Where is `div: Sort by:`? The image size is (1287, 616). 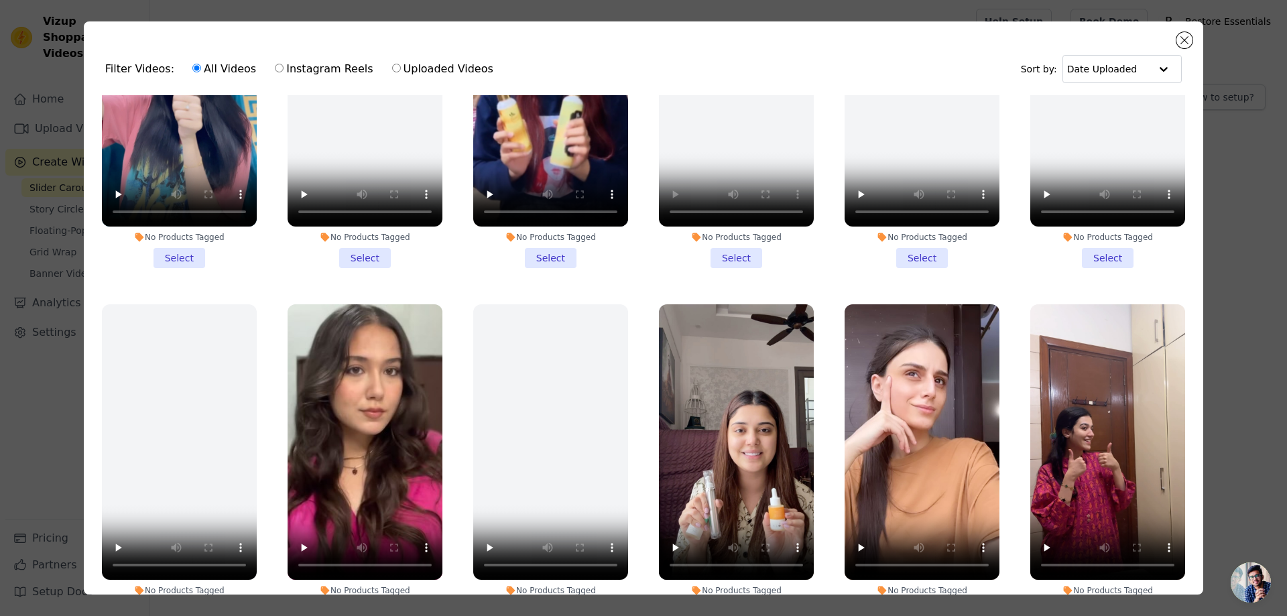
div: Sort by: is located at coordinates (1101, 69).